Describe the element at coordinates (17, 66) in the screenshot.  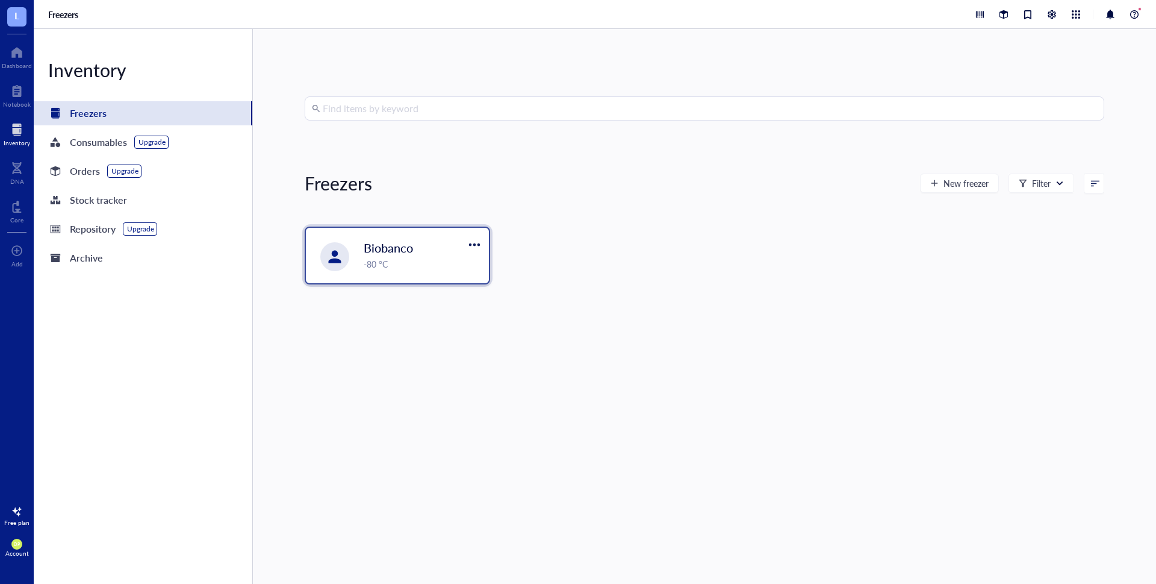
I see `div: Dashboard` at that location.